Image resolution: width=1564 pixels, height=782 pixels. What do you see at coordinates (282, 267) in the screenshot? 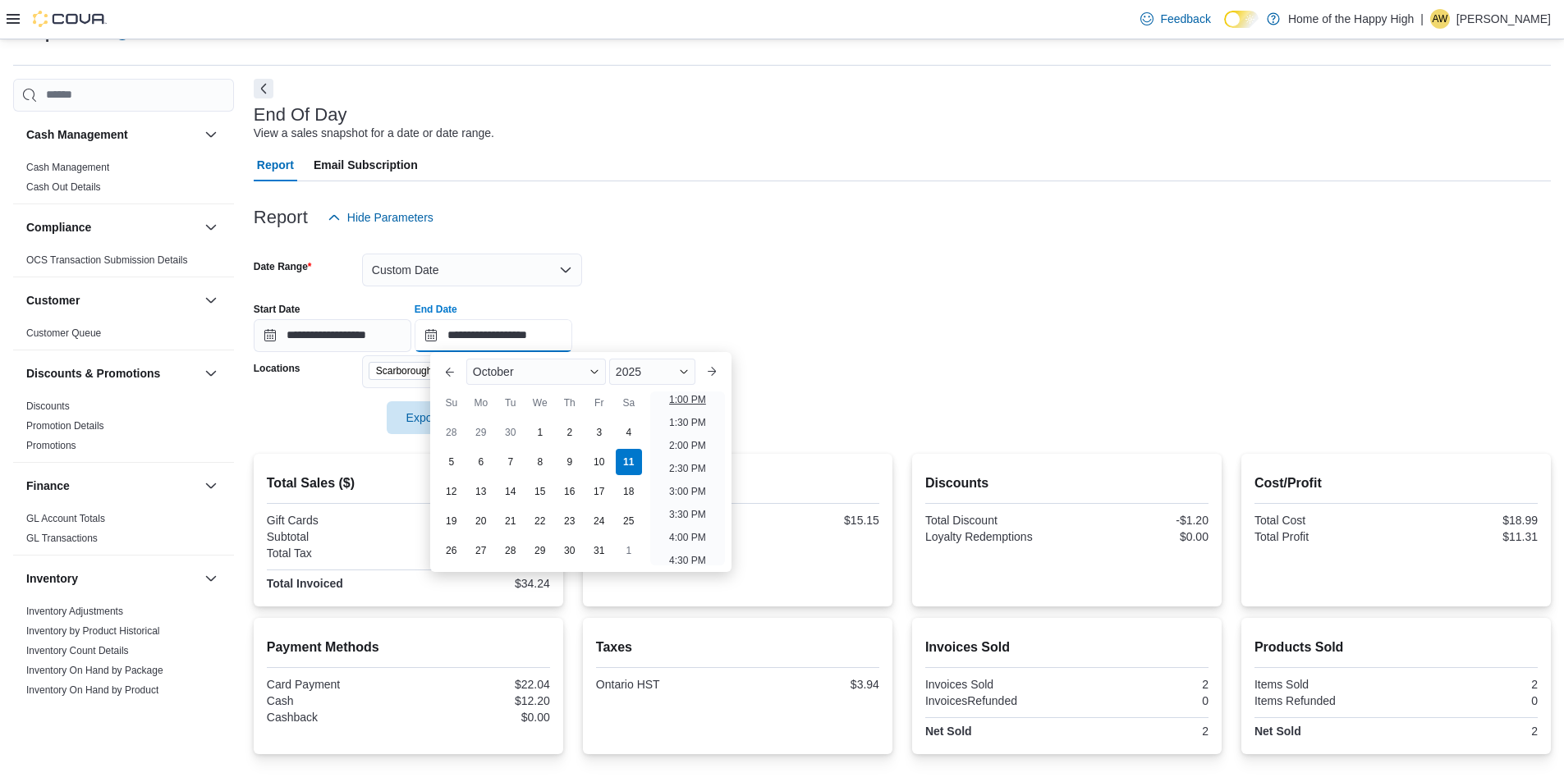
I see `label: Date Range` at bounding box center [282, 267].